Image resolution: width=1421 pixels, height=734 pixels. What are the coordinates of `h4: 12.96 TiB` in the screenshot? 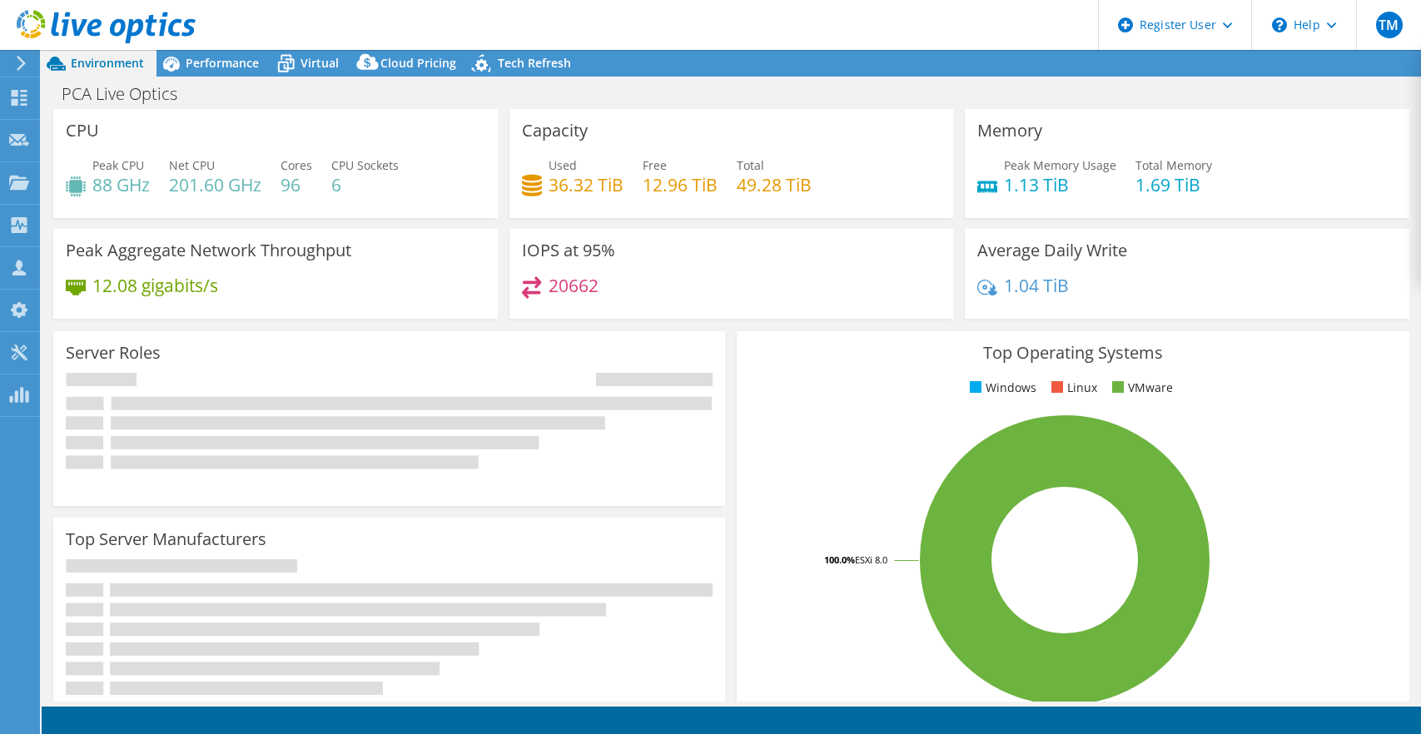 It's located at (680, 185).